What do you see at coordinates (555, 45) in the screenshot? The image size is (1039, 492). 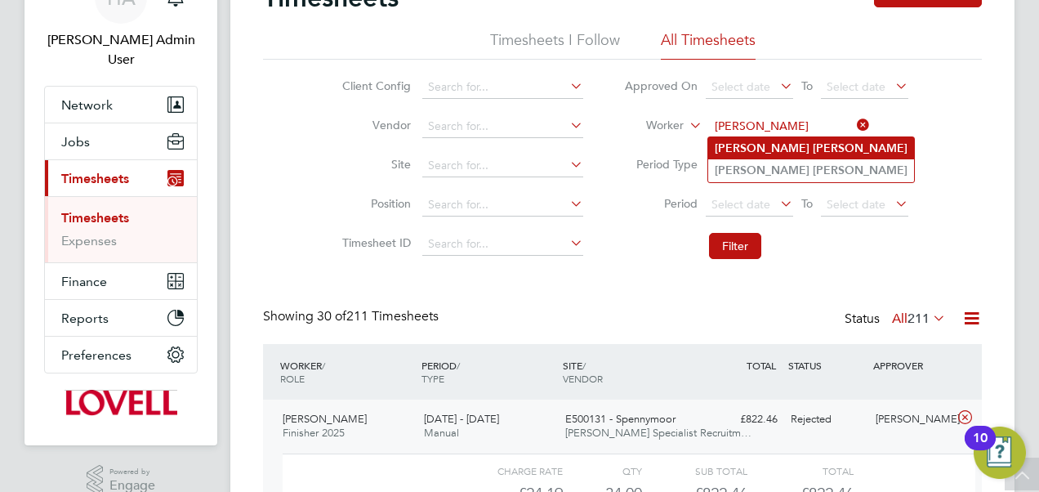 I see `li: Timesheets I Follow` at bounding box center [555, 45].